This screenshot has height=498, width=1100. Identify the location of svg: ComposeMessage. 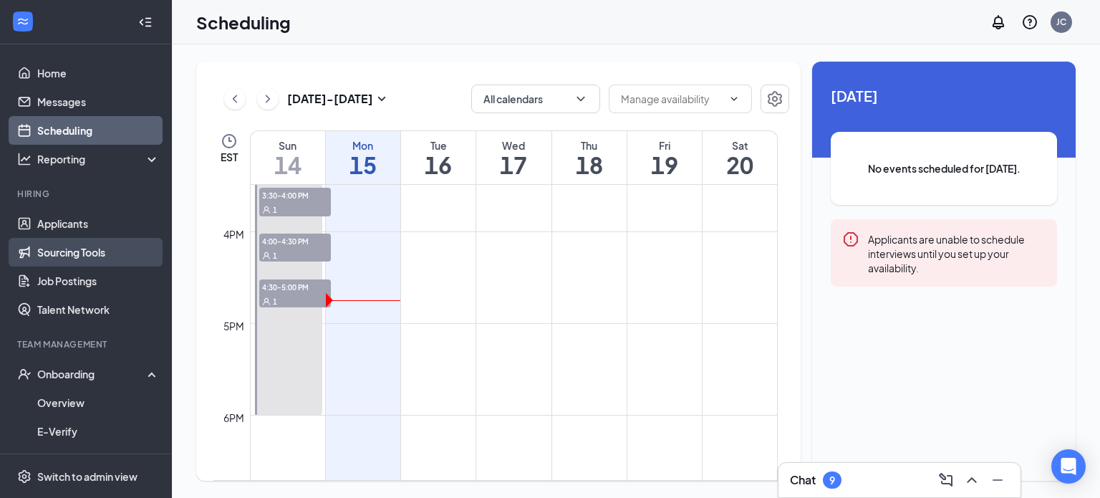
(946, 480).